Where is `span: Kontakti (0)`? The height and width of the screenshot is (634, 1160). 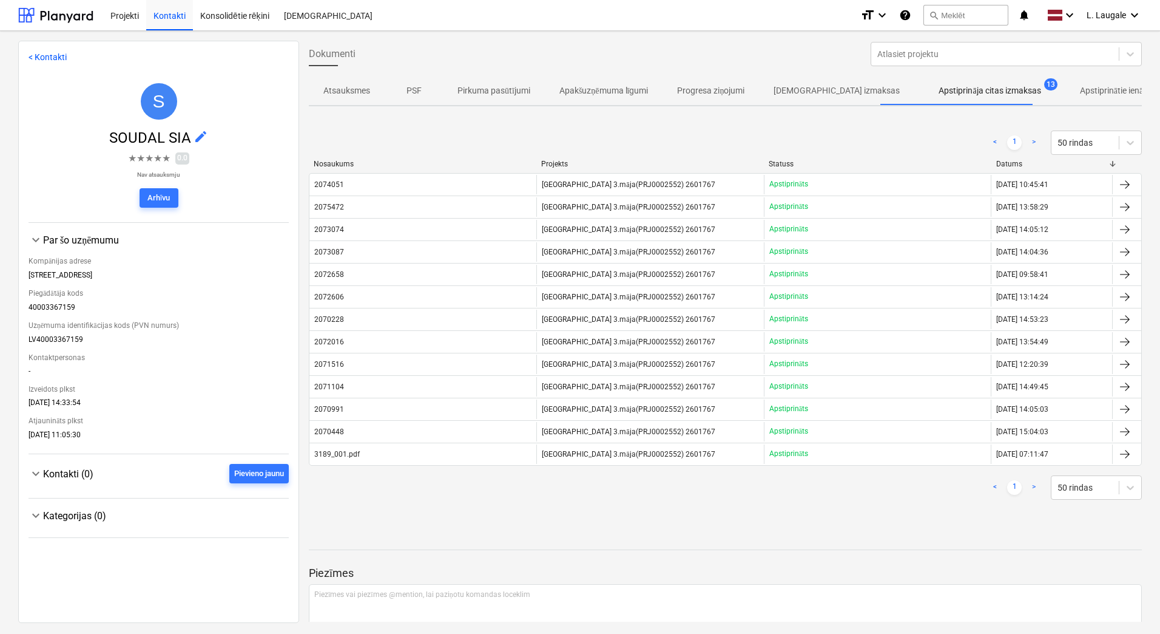
span: Kontakti (0) is located at coordinates (68, 473).